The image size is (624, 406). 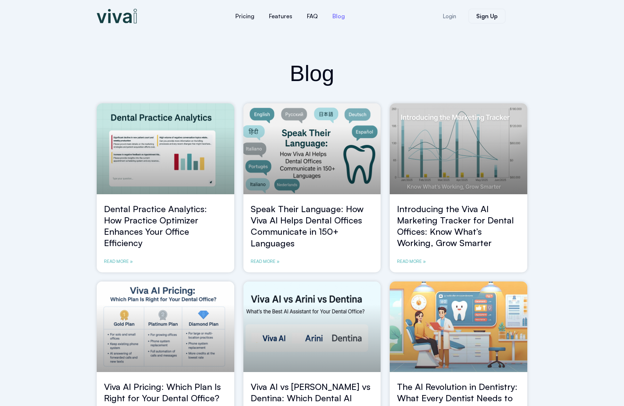 I want to click on a: Read more about Speak Their Language: How Viva AI Helps Dental Offices Communicate in 150+ Languages, so click(x=265, y=261).